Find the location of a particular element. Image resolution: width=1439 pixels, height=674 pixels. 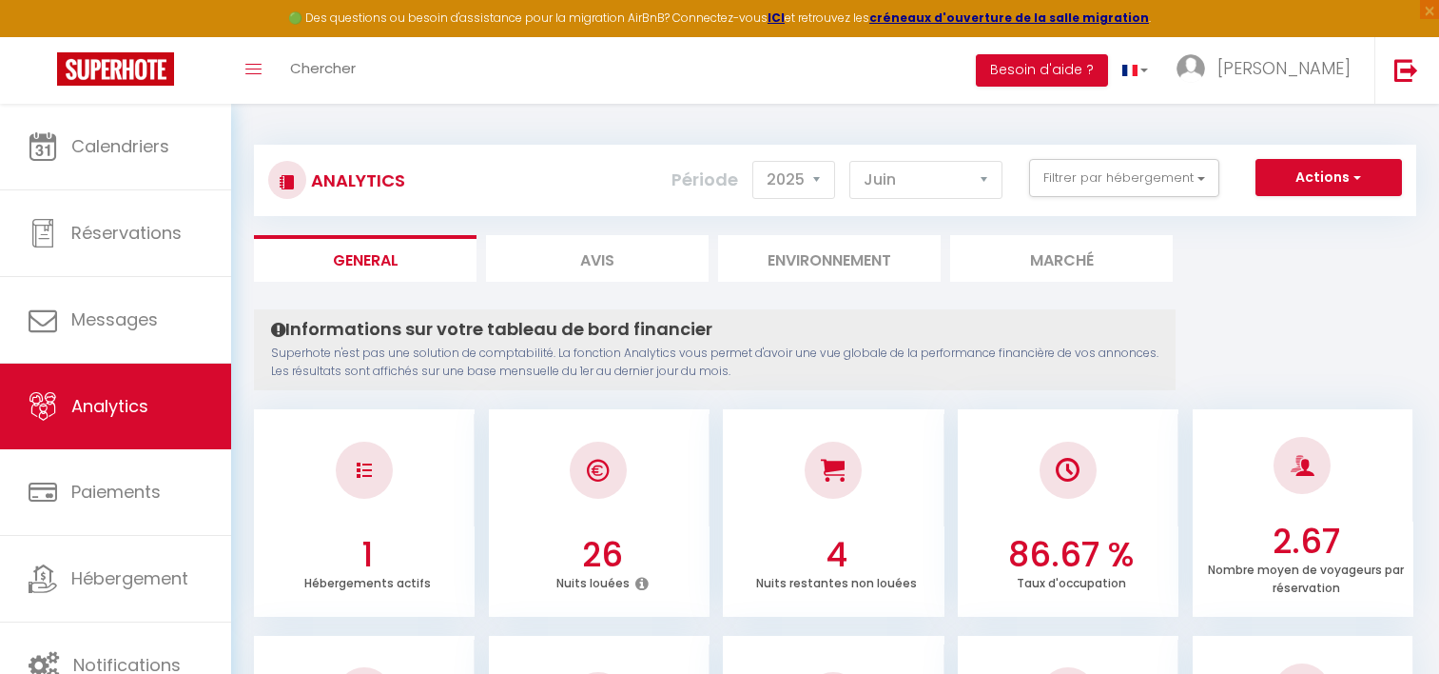

p: Superhote n'est pas une solution de comptabilité. La fonction Analytics vous permet d'avoir une v... is located at coordinates (714, 362).